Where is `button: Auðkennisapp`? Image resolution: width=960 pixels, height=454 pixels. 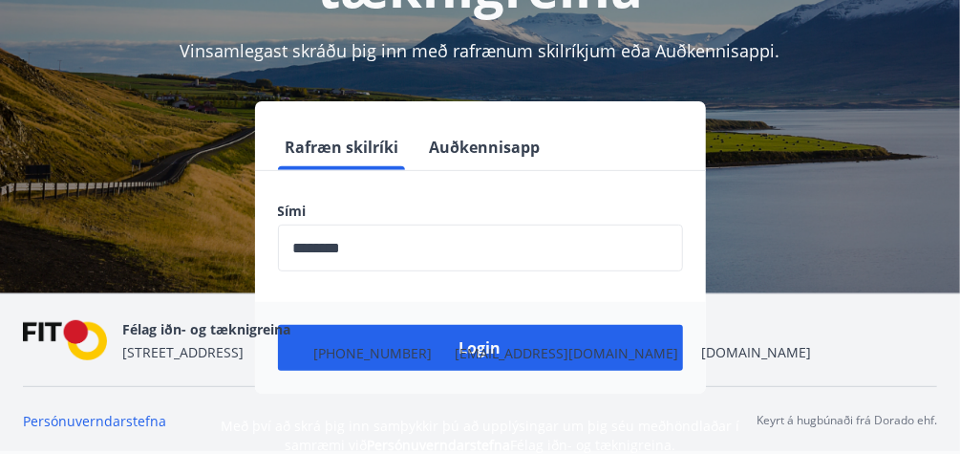
button: Auðkennisapp is located at coordinates (485, 147).